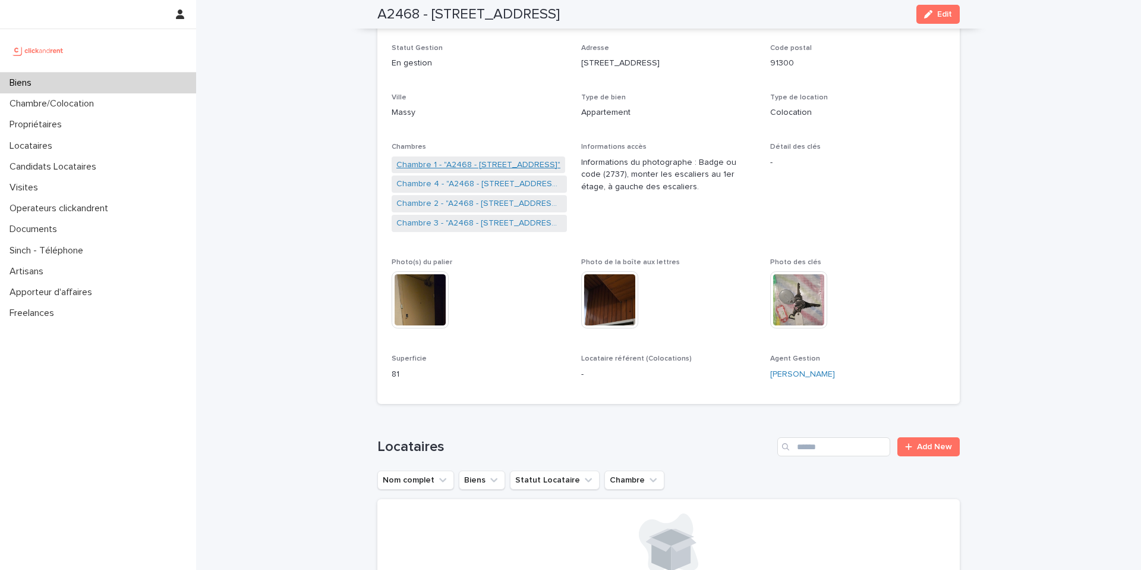  What do you see at coordinates (637, 358) in the screenshot?
I see `span: Locataire référent (Colocations)` at bounding box center [637, 358].